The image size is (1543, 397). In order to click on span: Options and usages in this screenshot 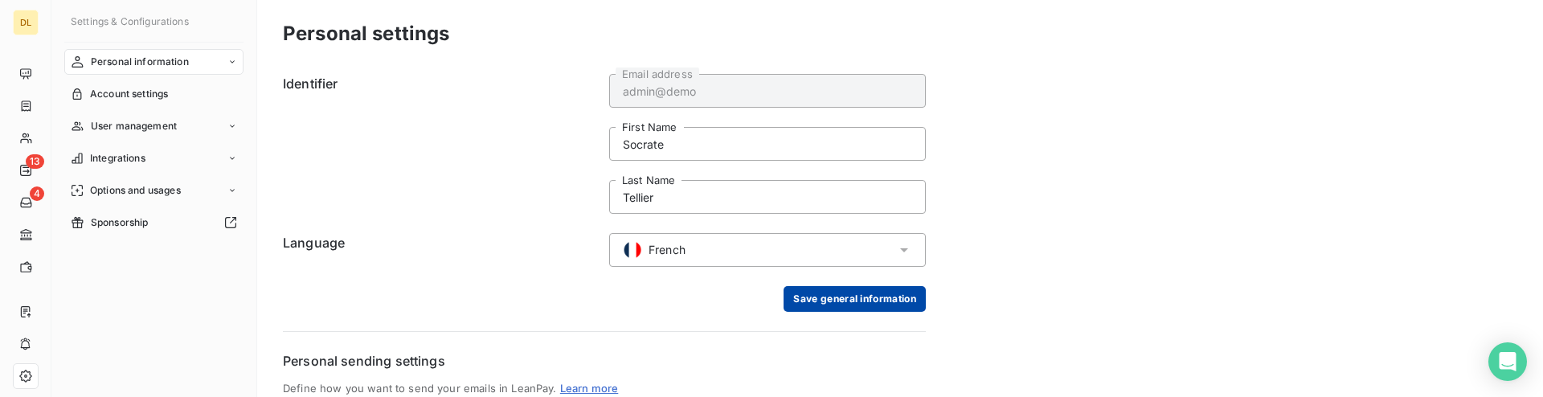, I will do `click(135, 190)`.